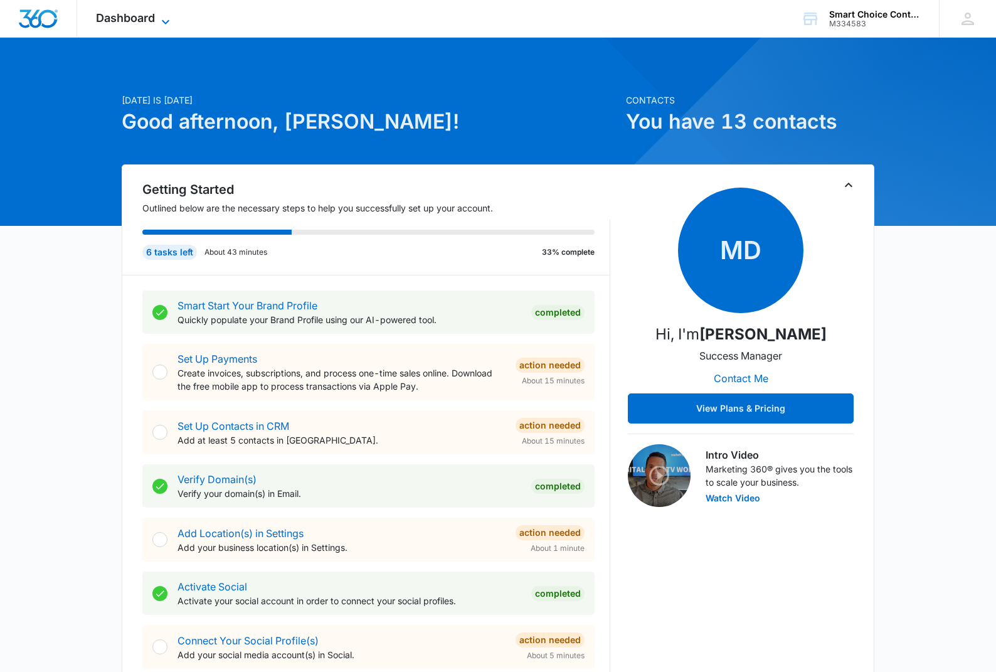 This screenshot has width=996, height=672. What do you see at coordinates (750, 122) in the screenshot?
I see `h1: You have 13 contacts` at bounding box center [750, 122].